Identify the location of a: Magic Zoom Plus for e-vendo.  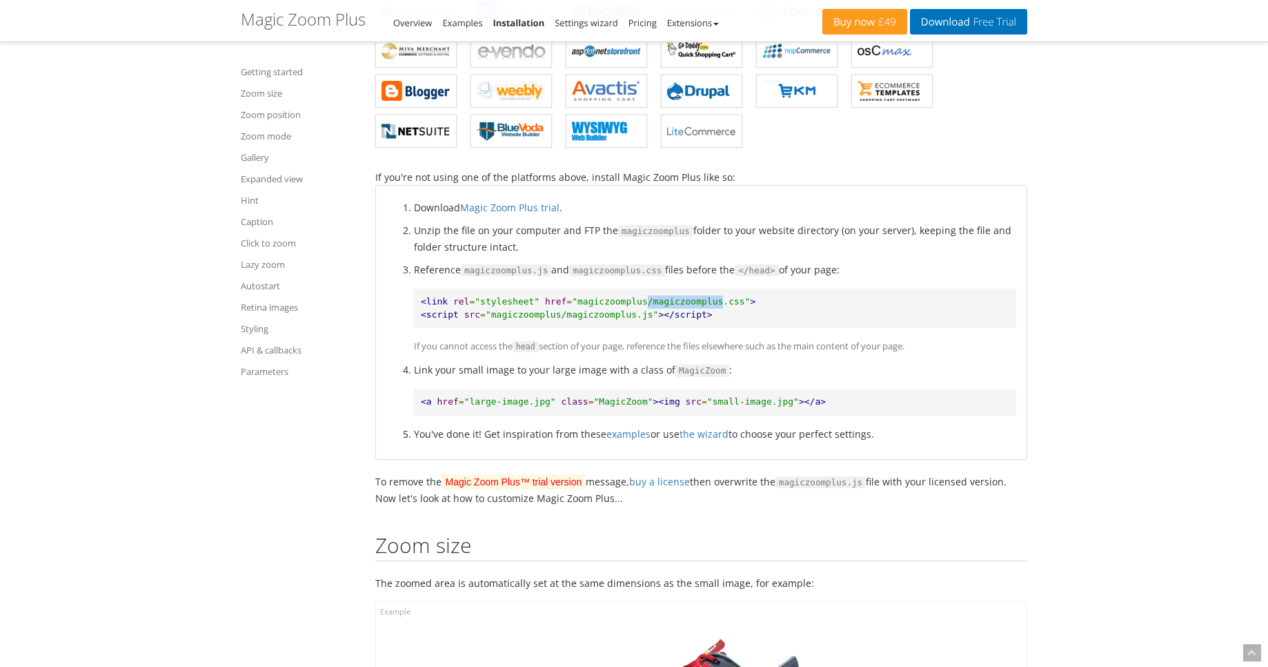
(511, 51).